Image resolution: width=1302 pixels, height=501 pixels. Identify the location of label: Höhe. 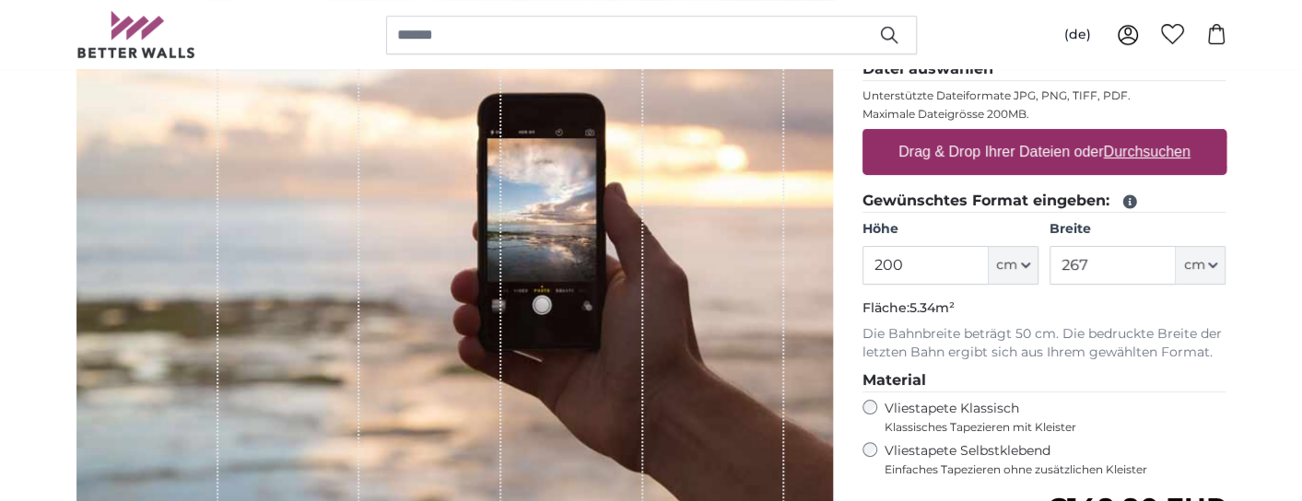
(950, 229).